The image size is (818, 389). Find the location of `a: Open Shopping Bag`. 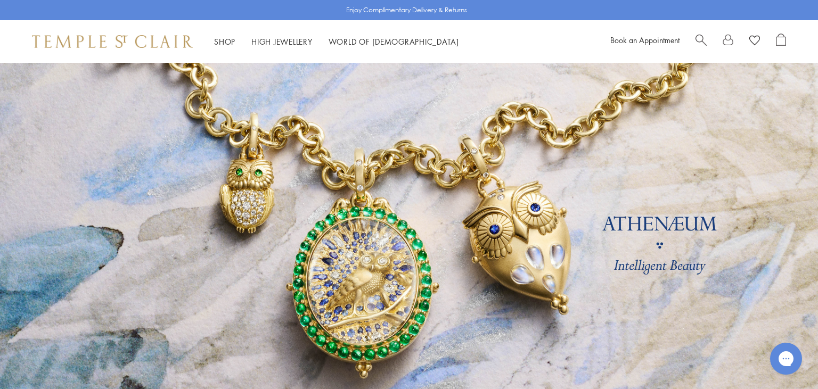

a: Open Shopping Bag is located at coordinates (781, 42).